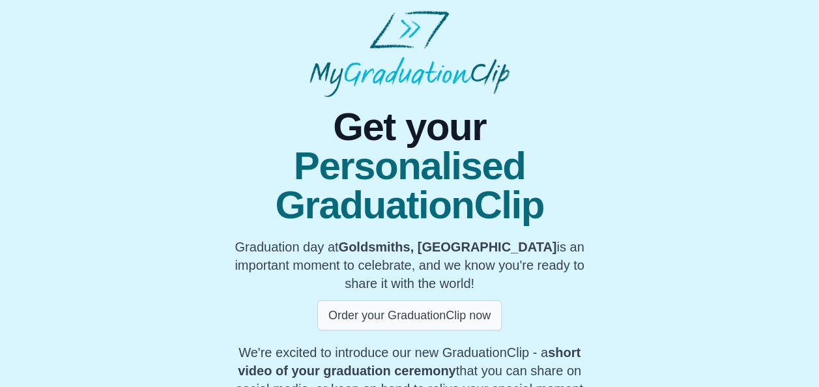 This screenshot has height=387, width=819. What do you see at coordinates (409, 127) in the screenshot?
I see `span: Get your` at bounding box center [409, 127].